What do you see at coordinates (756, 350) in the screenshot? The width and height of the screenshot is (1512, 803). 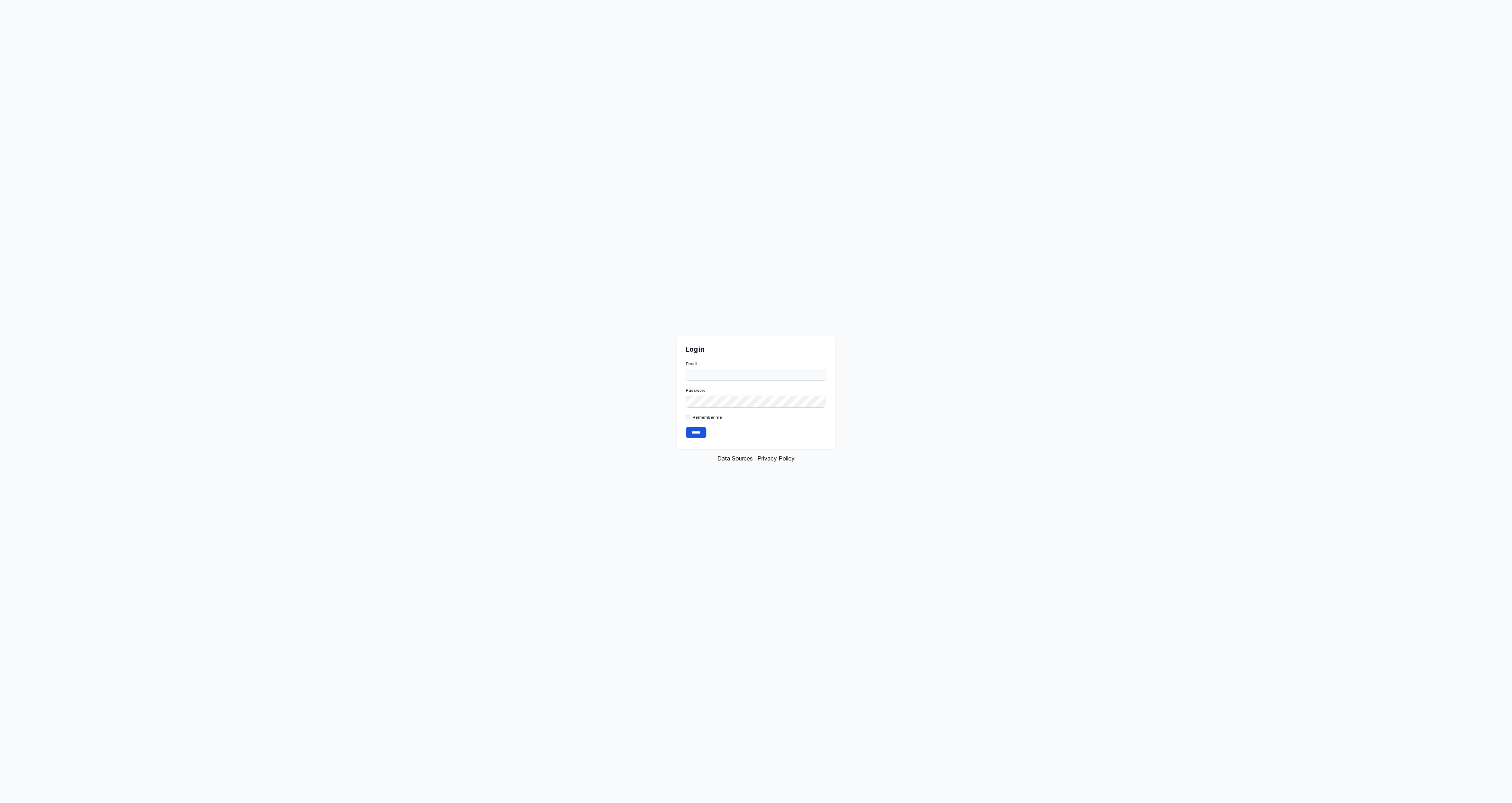 I see `h2: Log in` at bounding box center [756, 350].